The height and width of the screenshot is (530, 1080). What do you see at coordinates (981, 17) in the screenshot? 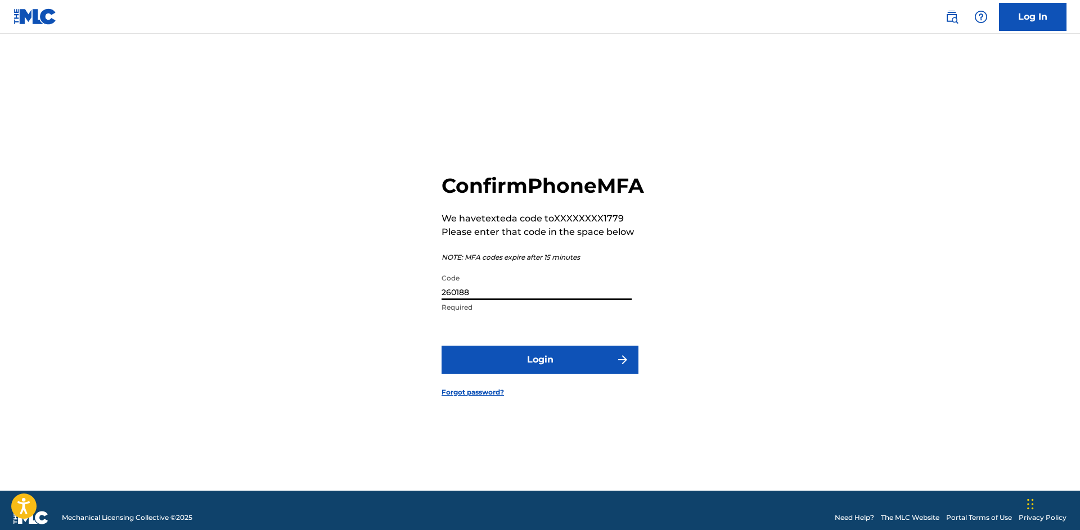
I see `img: help` at bounding box center [981, 17].